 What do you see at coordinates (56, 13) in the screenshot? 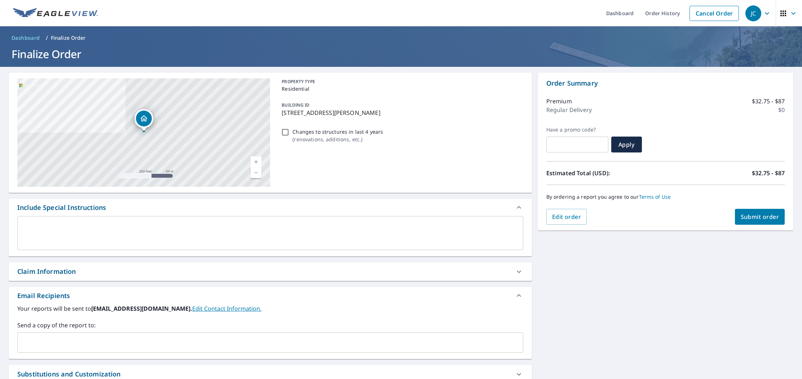
I see `img: EV Logo` at bounding box center [56, 13].